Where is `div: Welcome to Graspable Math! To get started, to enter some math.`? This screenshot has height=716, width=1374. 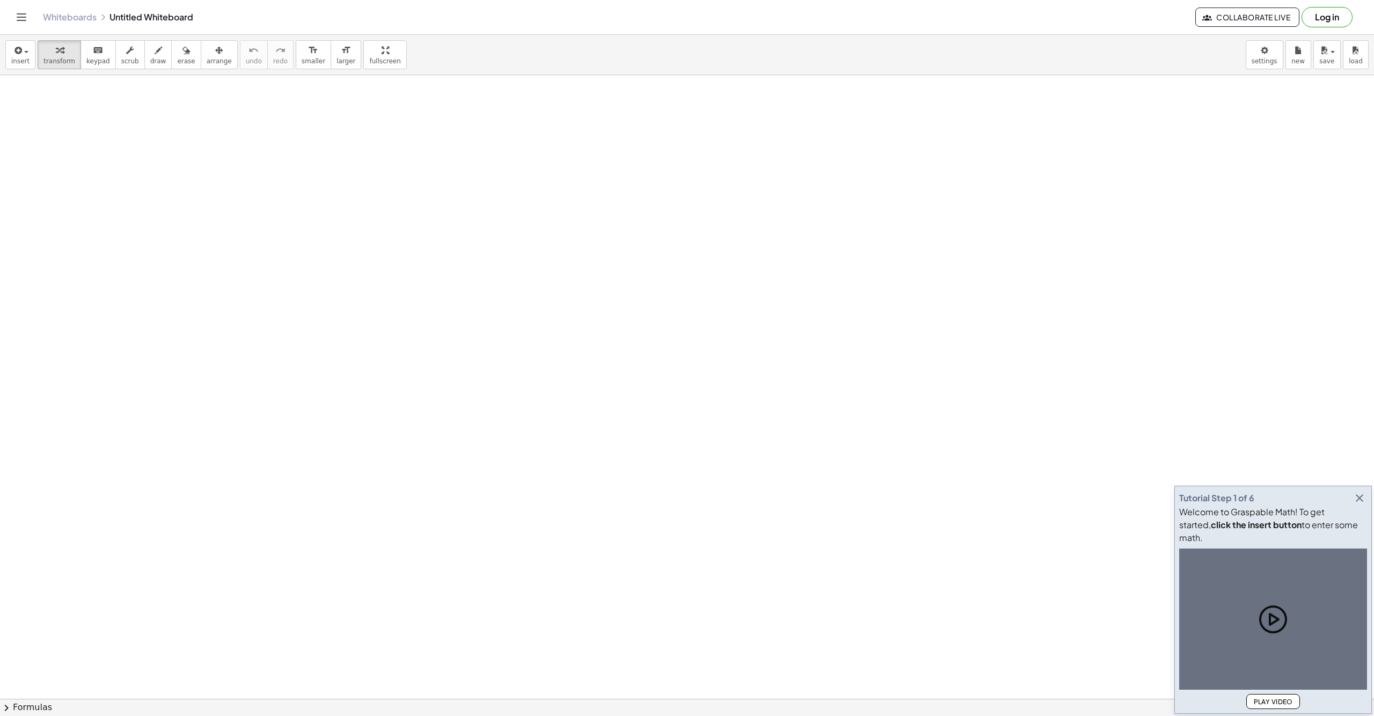
div: Welcome to Graspable Math! To get started, to enter some math. is located at coordinates (1273, 525).